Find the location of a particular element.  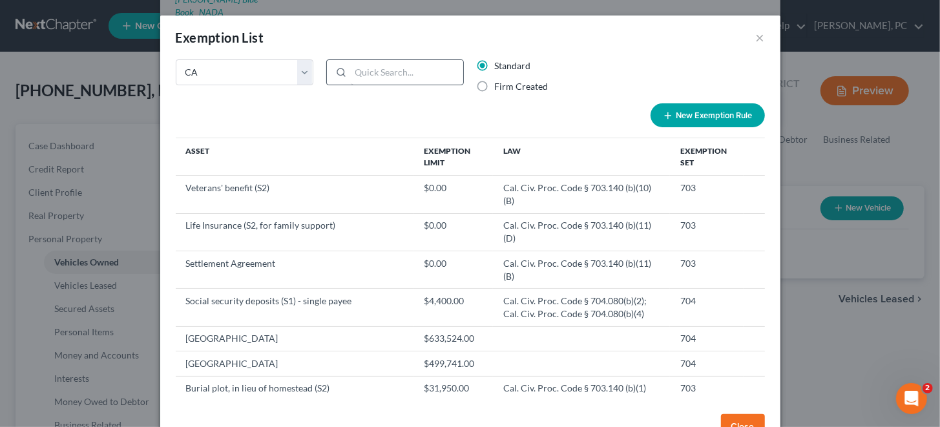

label: Standard is located at coordinates (513, 66).